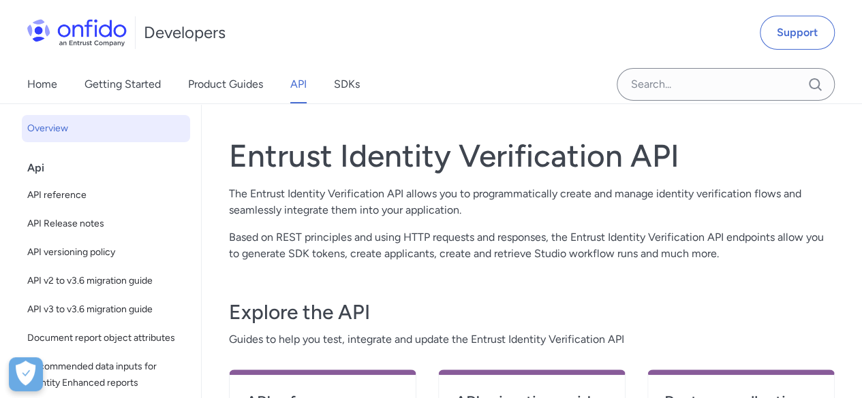 The image size is (862, 398). Describe the element at coordinates (106, 195) in the screenshot. I see `span: API reference` at that location.